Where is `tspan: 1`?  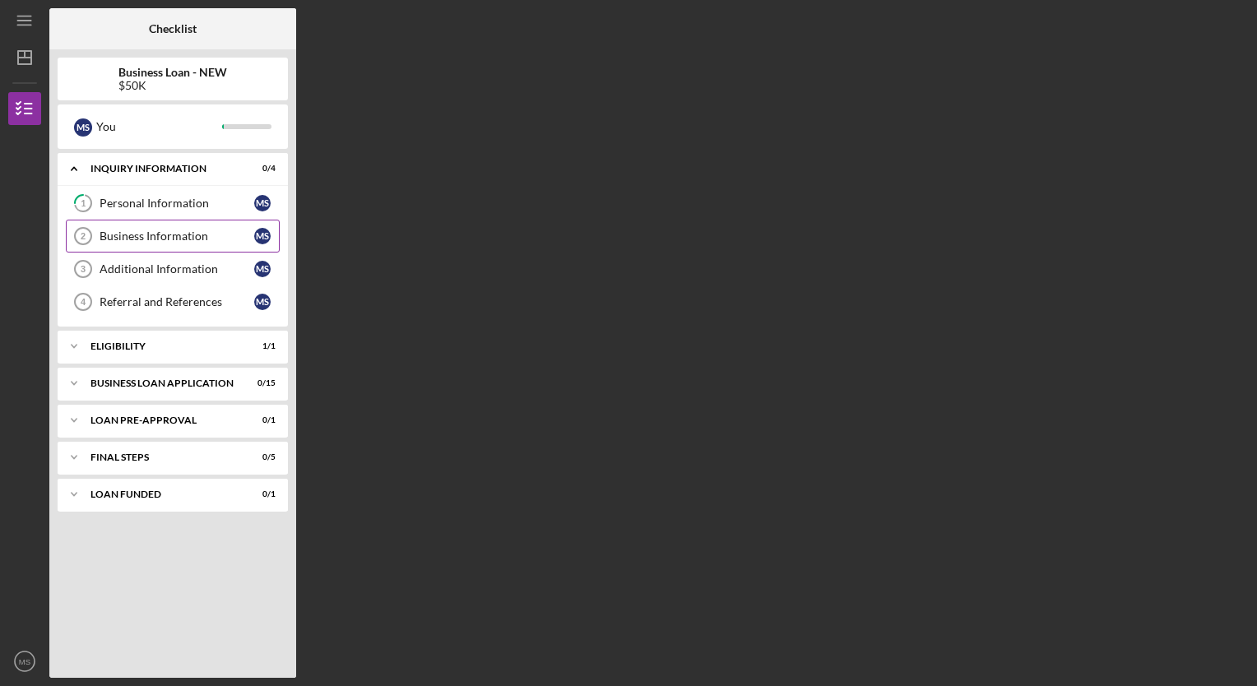
tspan: 1 is located at coordinates (83, 203).